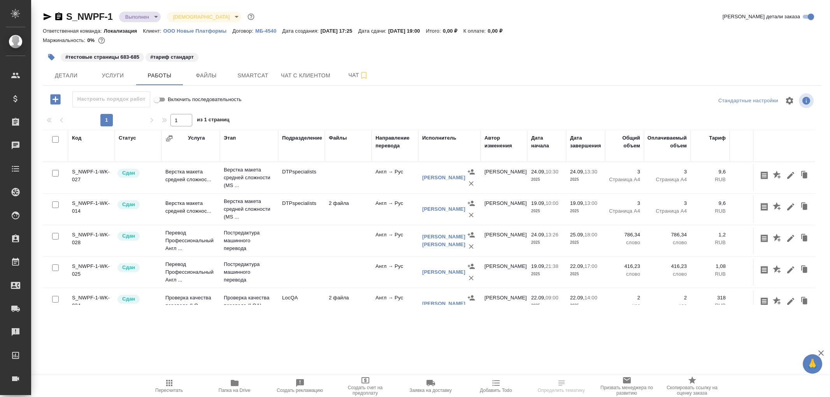 Image resolution: width=830 pixels, height=397 pixels. What do you see at coordinates (751, 235) in the screenshot?
I see `p: 943,61` at bounding box center [751, 235].